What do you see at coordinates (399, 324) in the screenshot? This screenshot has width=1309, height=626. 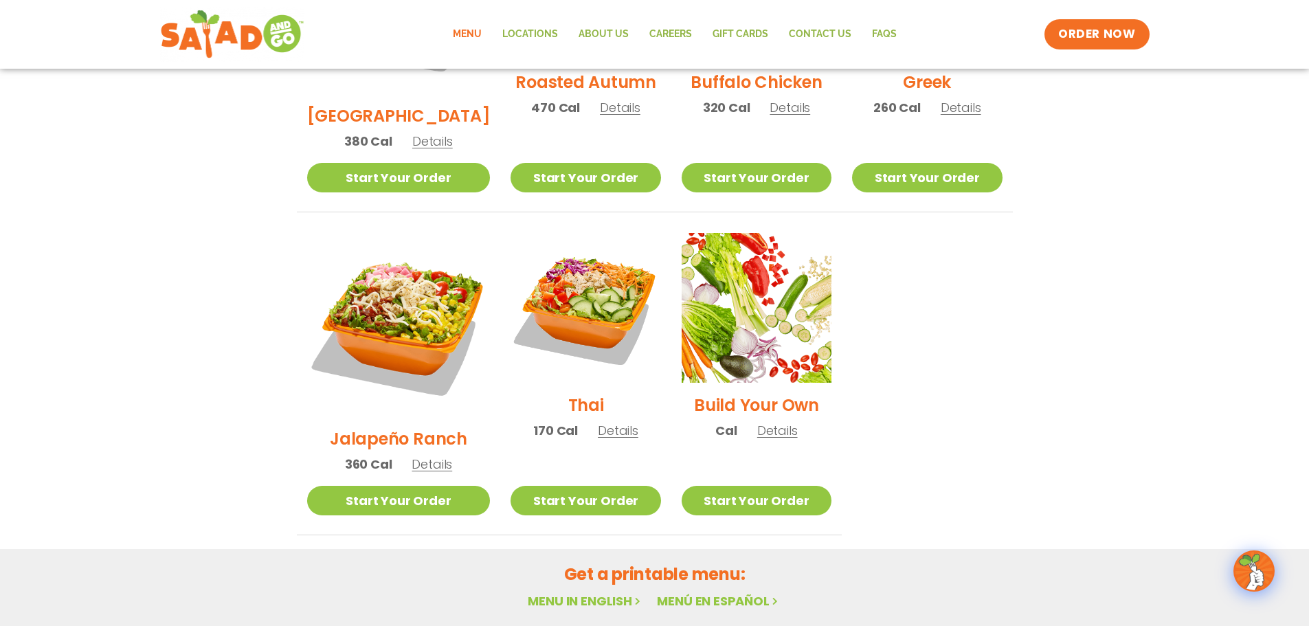 I see `img: Product photo for Jalapeño Ranch Salad` at bounding box center [399, 324].